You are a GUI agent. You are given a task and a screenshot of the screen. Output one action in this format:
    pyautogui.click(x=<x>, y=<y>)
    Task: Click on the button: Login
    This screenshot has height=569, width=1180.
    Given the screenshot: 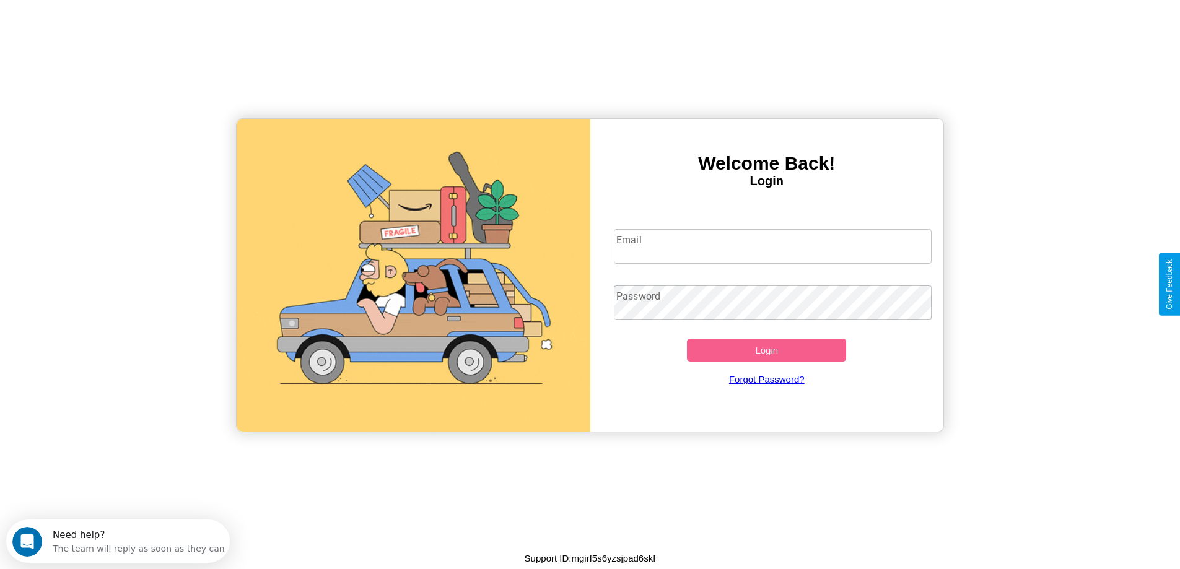 What is the action you would take?
    pyautogui.click(x=766, y=350)
    